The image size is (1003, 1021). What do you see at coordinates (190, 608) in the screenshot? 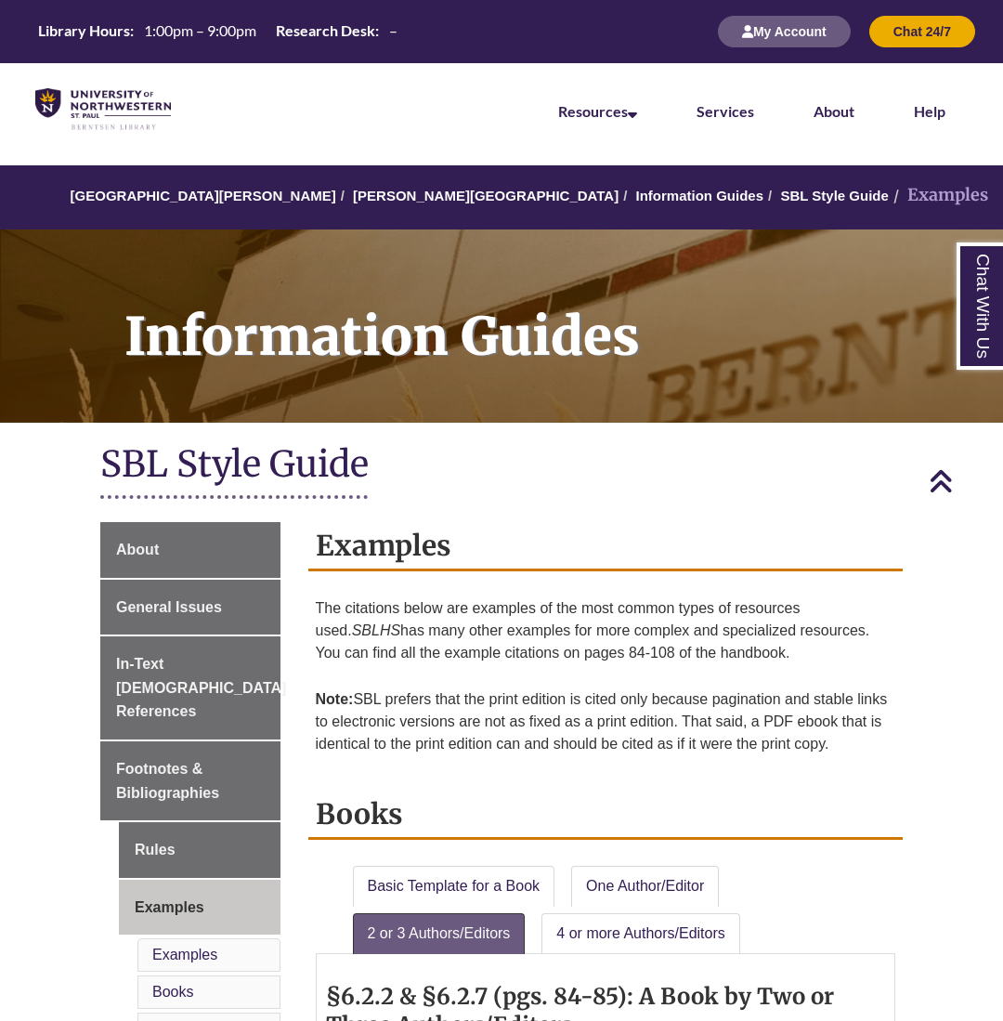
I see `a: General Issues` at bounding box center [190, 608].